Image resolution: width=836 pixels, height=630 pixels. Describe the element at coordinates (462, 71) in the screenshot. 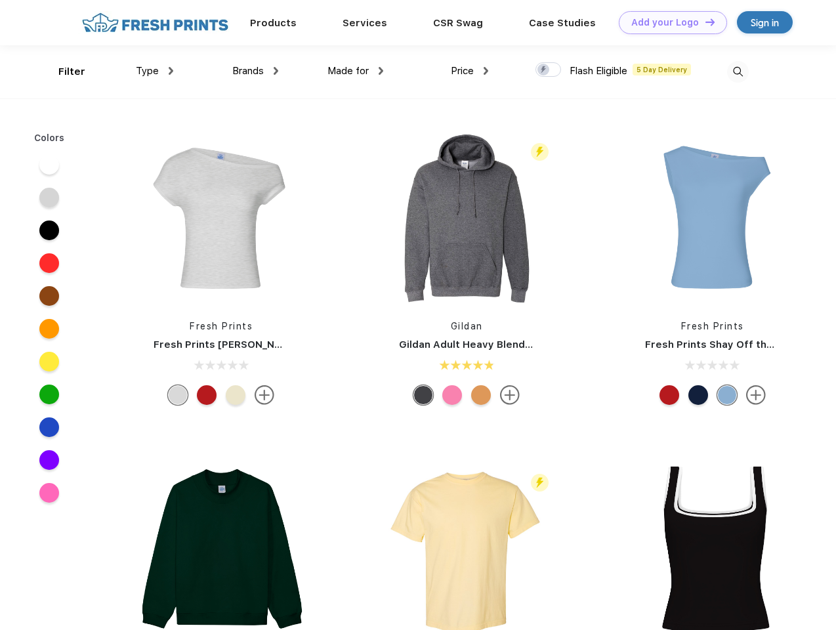

I see `span: Price` at that location.